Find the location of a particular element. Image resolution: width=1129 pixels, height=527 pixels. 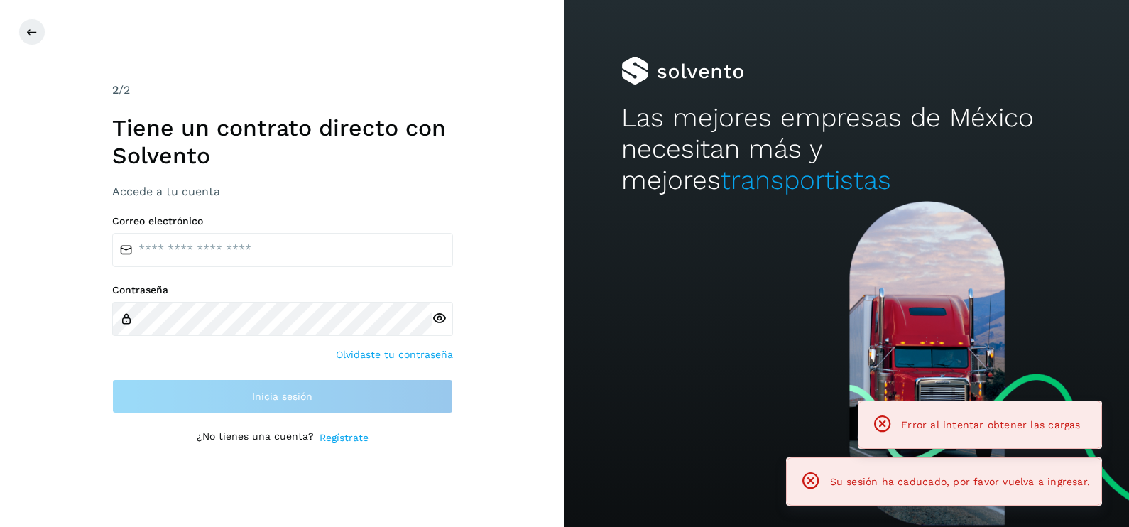

span: 2 is located at coordinates (115, 89).